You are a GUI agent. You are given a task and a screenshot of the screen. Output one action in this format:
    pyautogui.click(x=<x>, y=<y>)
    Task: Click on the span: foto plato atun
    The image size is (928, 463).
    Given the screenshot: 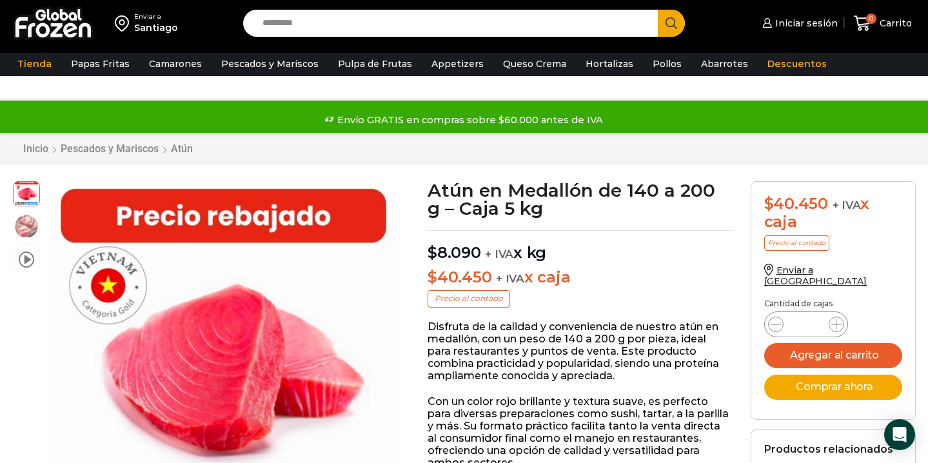 What is the action you would take?
    pyautogui.click(x=26, y=226)
    